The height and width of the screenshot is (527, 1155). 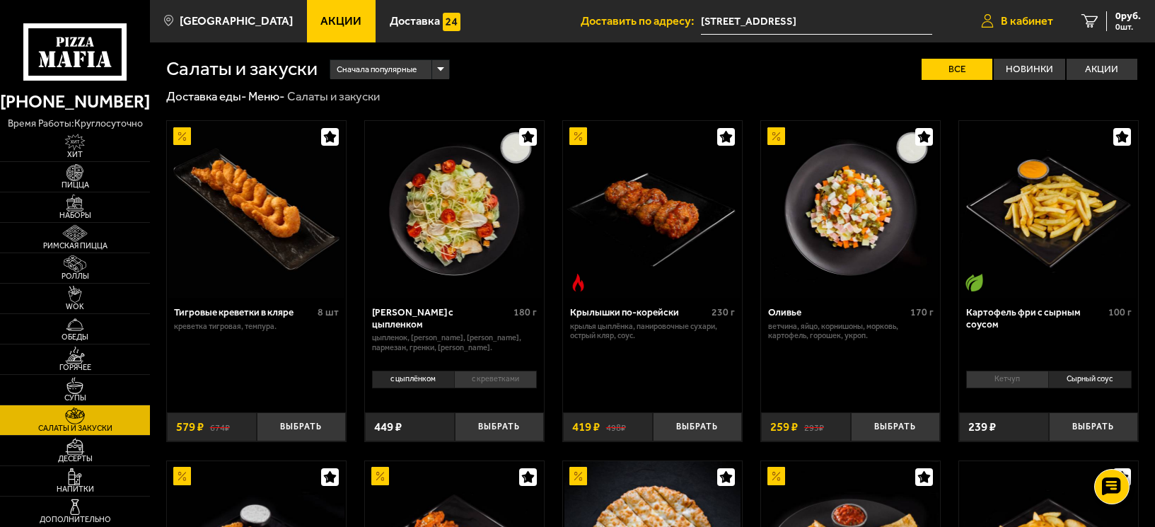 I want to click on img: Тигровые креветки в кляре, so click(x=256, y=209).